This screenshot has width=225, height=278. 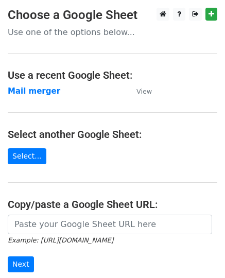 What do you see at coordinates (27, 156) in the screenshot?
I see `a: Select...` at bounding box center [27, 156].